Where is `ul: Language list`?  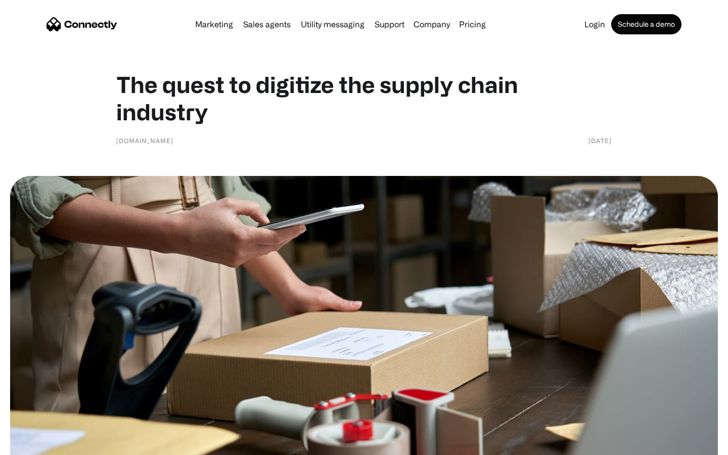
ul: Language list is located at coordinates (40, 445).